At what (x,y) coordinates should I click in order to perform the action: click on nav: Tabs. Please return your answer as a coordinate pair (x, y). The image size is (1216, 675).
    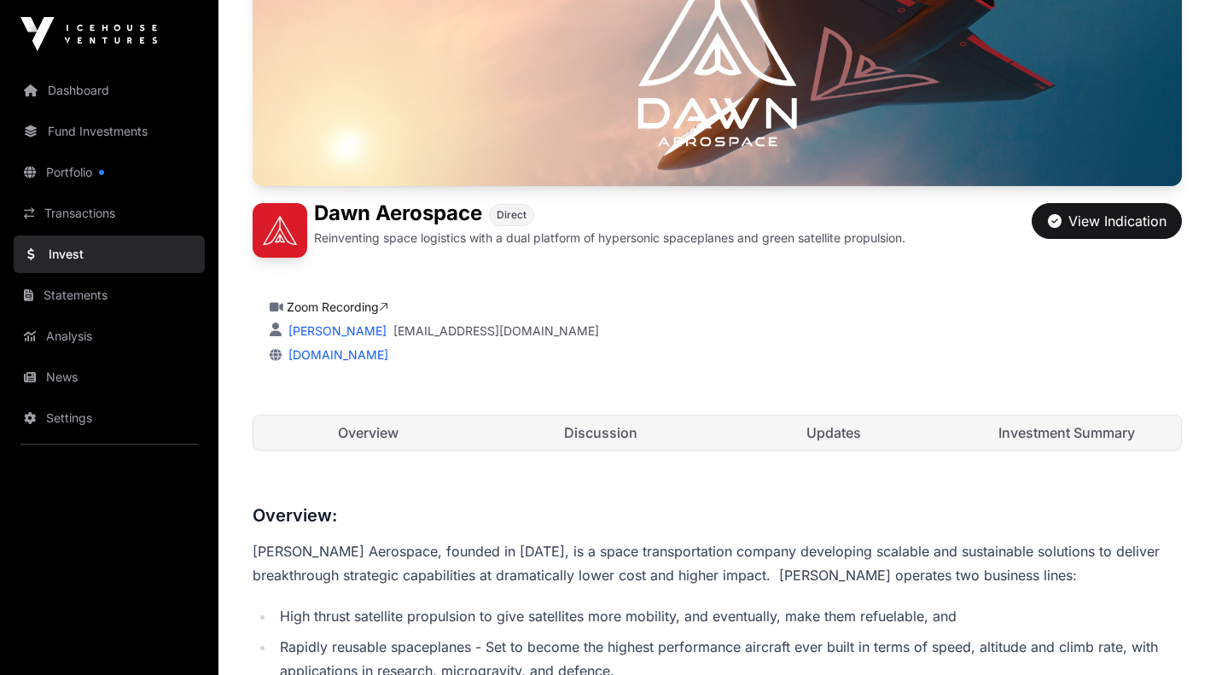
    Looking at the image, I should click on (717, 433).